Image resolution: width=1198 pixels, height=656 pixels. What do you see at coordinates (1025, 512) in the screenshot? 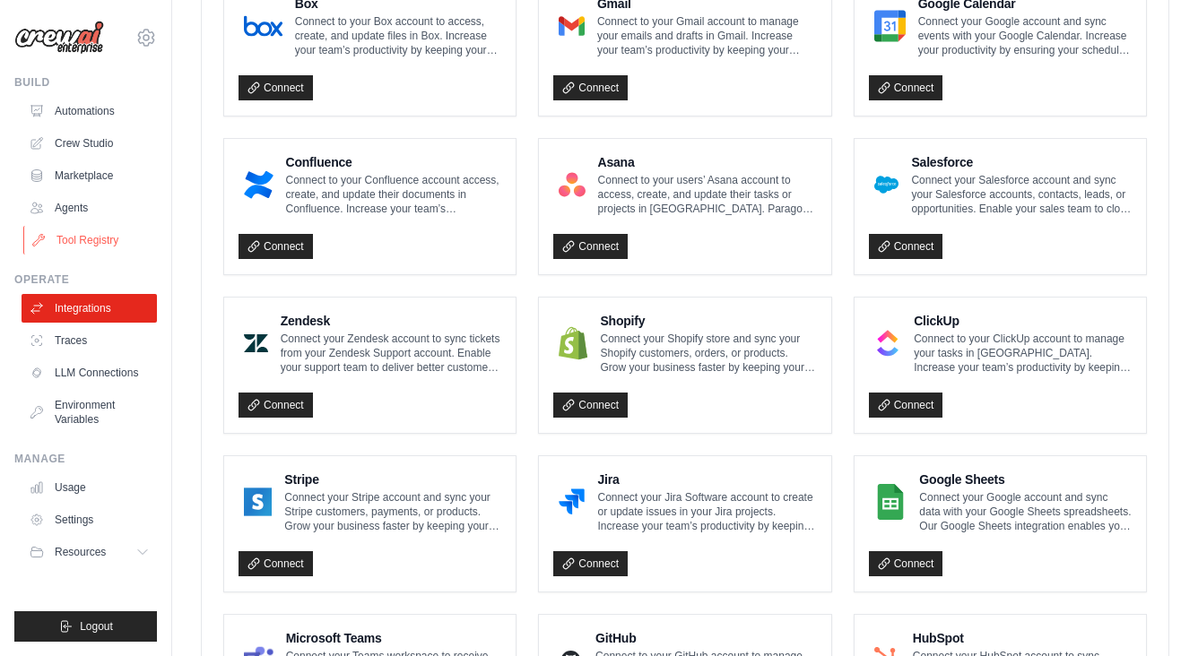
I see `p: Connect your Google account and sync data with your Google Sheets spreadsheets. Our Google Sheets...` at bounding box center [1025, 512].